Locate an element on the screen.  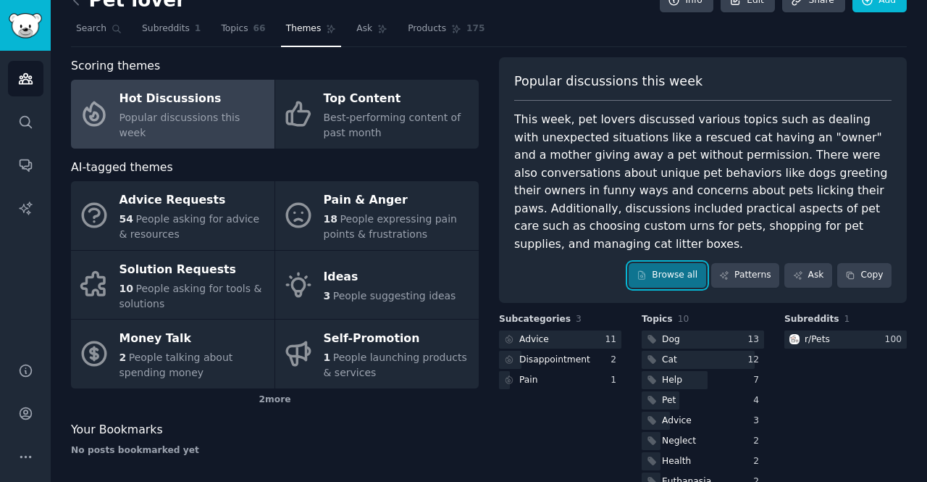
a: Patterns is located at coordinates (745, 275).